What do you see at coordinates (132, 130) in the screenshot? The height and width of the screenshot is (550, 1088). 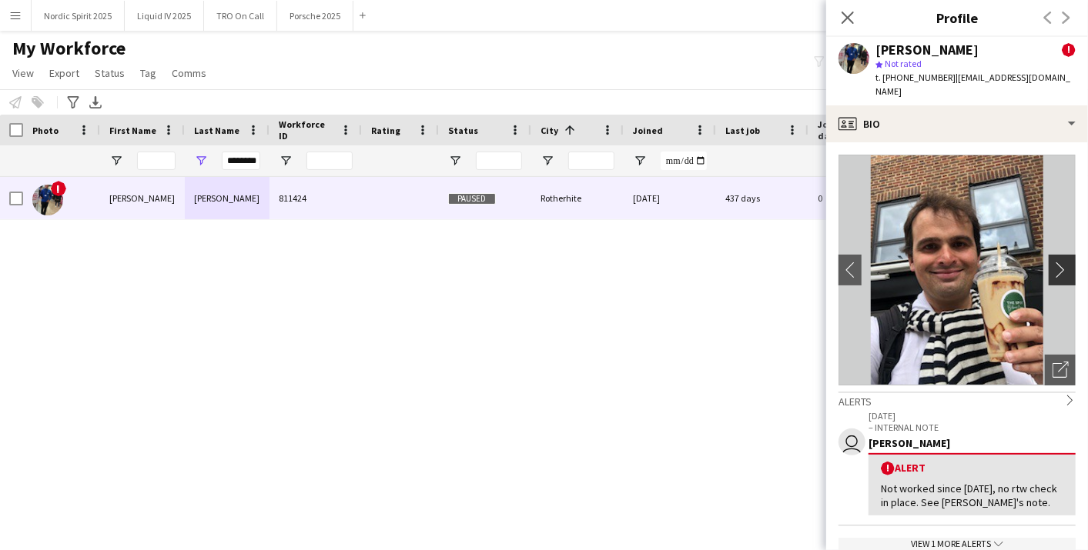 I see `span: First Name` at bounding box center [132, 130].